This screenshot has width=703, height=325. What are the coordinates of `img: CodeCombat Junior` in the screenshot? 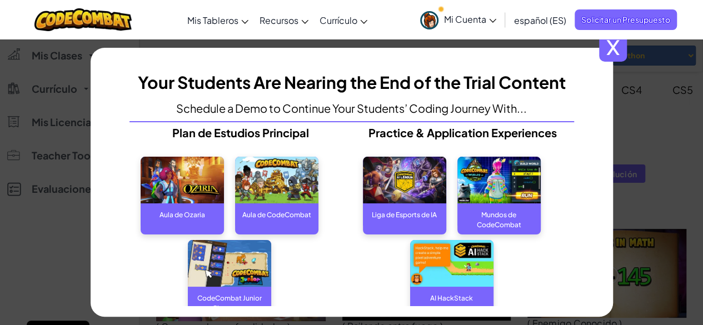 It's located at (230, 263).